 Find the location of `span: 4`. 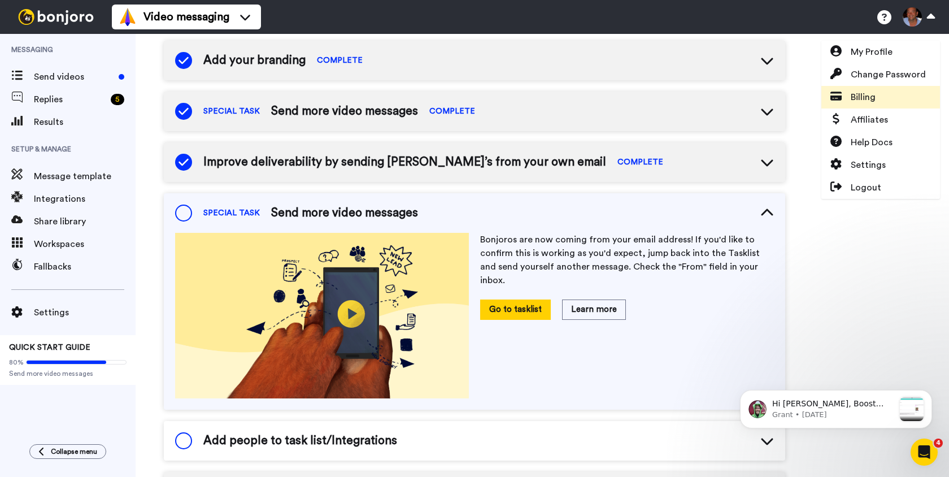

span: 4 is located at coordinates (938, 443).